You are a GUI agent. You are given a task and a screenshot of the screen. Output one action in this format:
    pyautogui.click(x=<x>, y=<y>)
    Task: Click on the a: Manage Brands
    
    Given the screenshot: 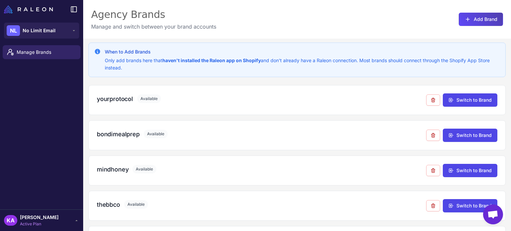 What is the action you would take?
    pyautogui.click(x=42, y=52)
    